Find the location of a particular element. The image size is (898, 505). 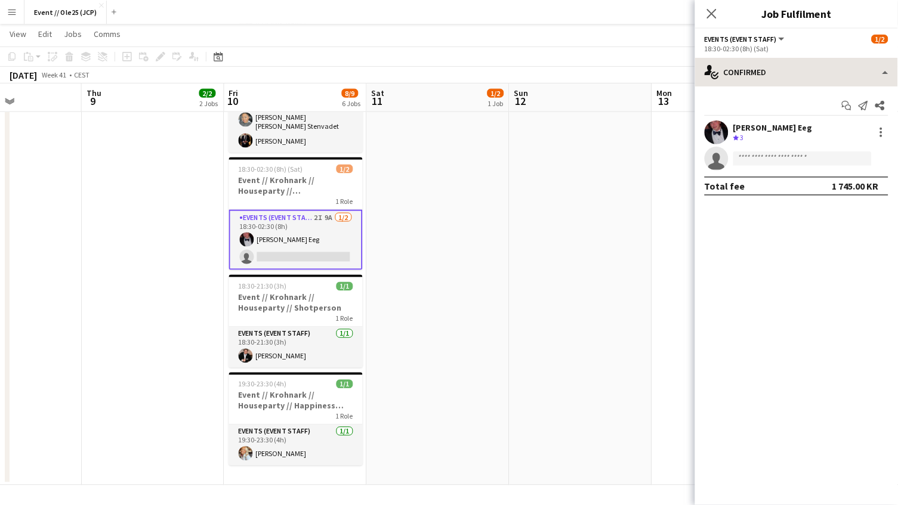

span: 3 is located at coordinates (742, 137).